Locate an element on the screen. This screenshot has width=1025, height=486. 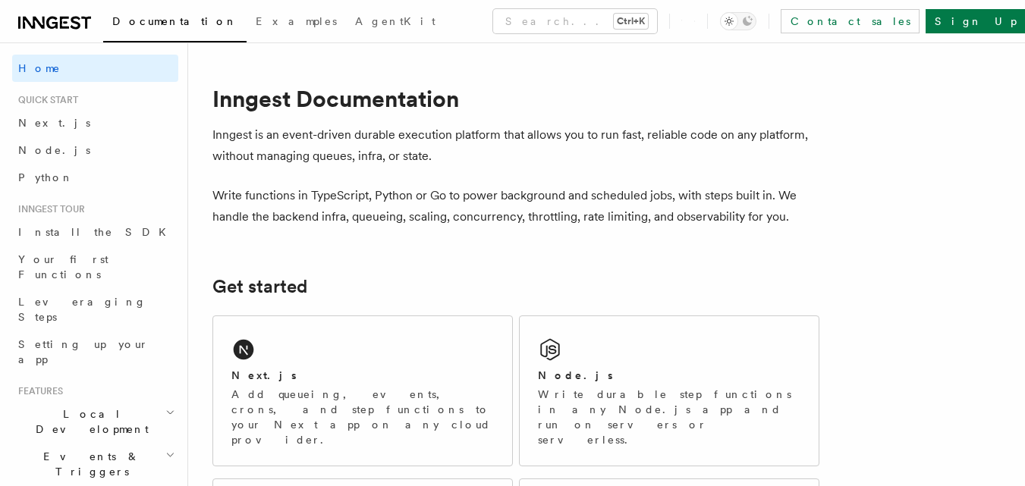
span: Node.js is located at coordinates (54, 150).